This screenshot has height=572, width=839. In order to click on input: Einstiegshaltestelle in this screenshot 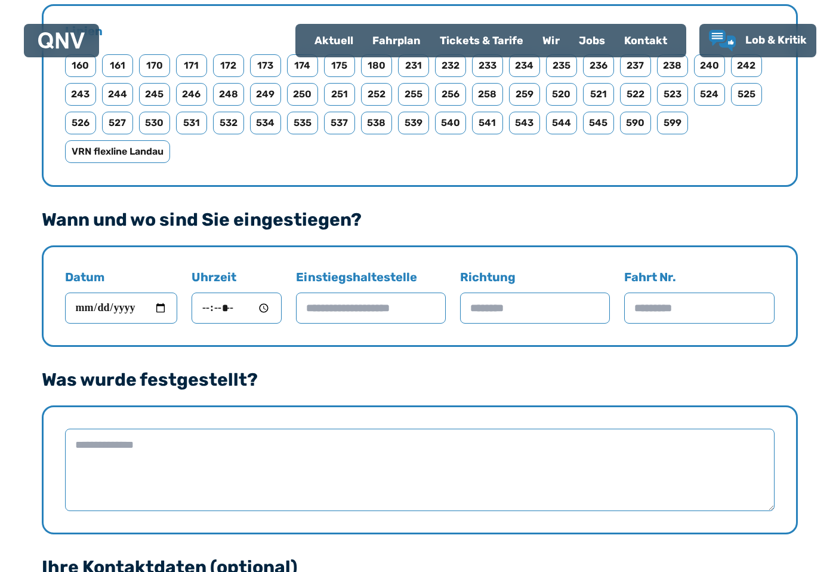, I will do `click(371, 308)`.